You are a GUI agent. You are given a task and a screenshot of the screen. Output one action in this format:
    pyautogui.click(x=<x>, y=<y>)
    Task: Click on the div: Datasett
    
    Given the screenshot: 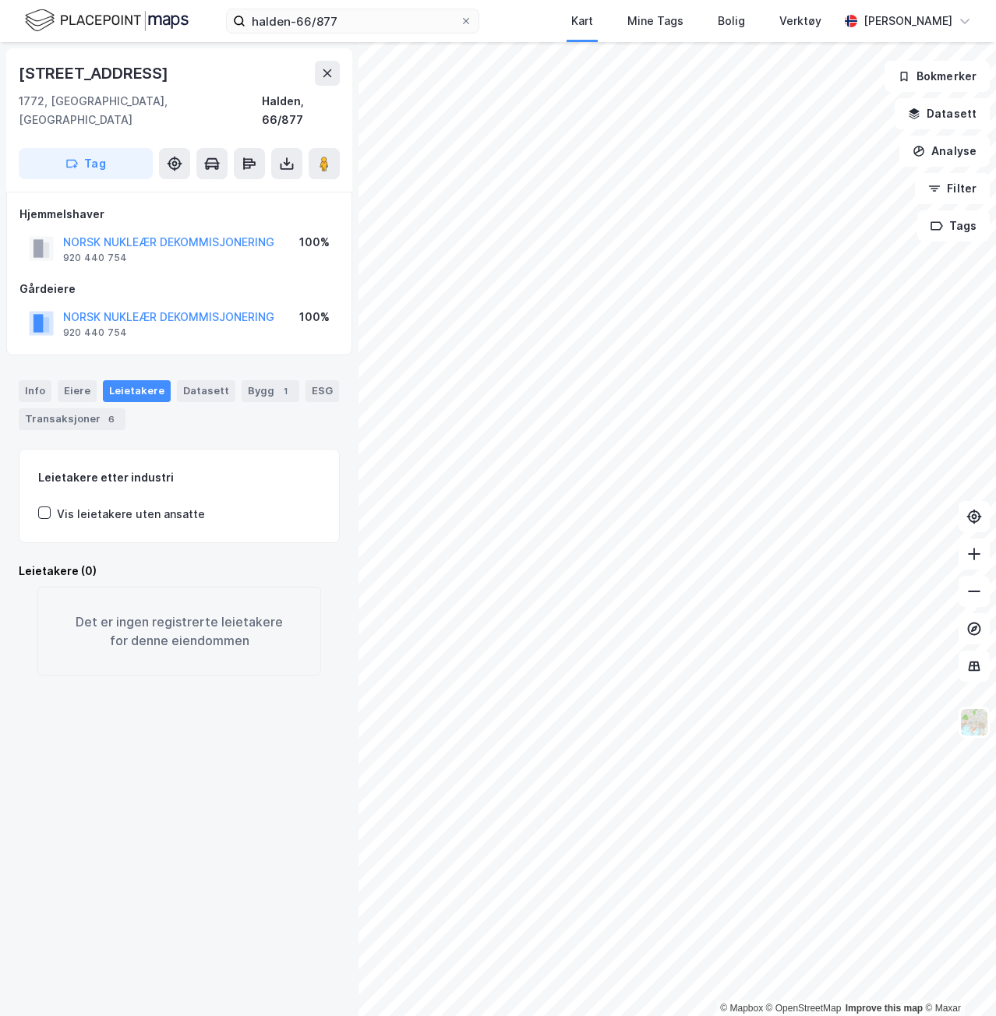 What is the action you would take?
    pyautogui.click(x=206, y=391)
    